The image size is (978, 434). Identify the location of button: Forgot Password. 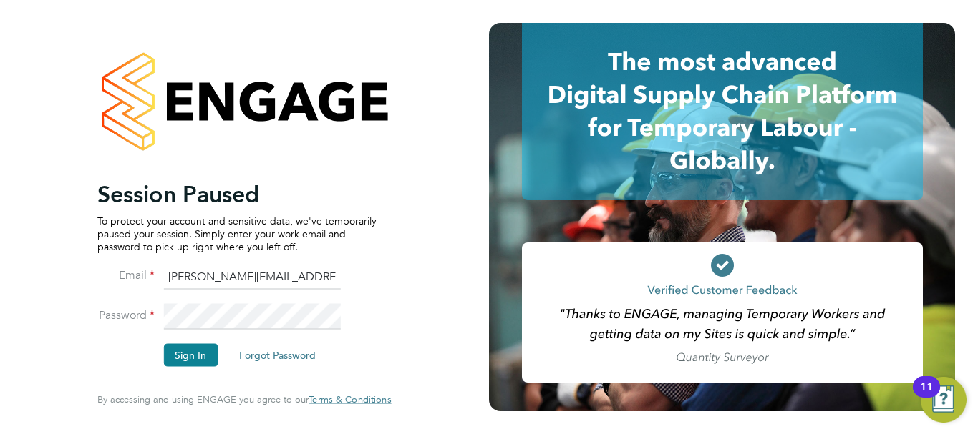
(277, 356).